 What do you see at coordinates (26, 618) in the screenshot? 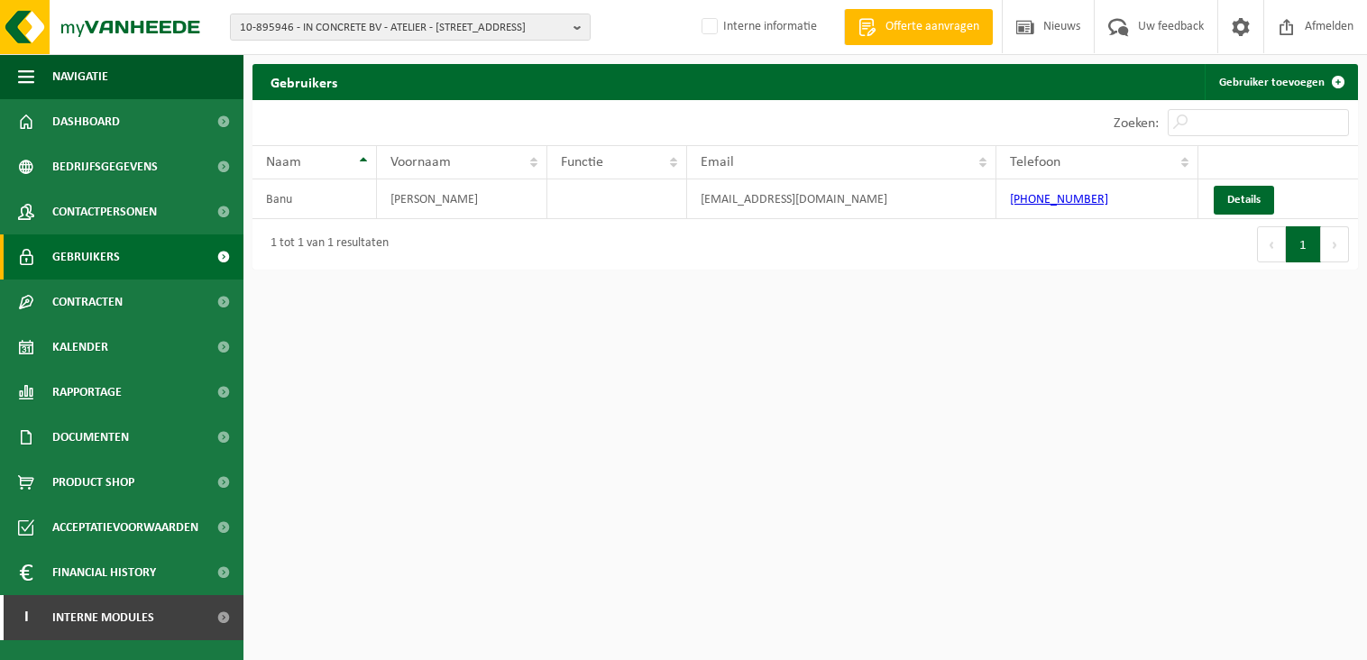
I see `span: I` at bounding box center [26, 618].